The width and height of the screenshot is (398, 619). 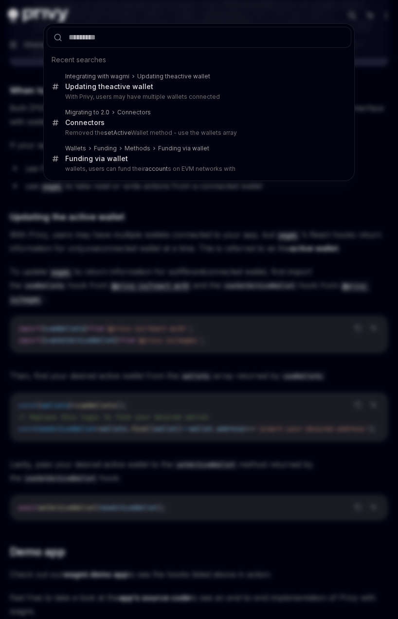 What do you see at coordinates (156, 168) in the screenshot?
I see `b: account` at bounding box center [156, 168].